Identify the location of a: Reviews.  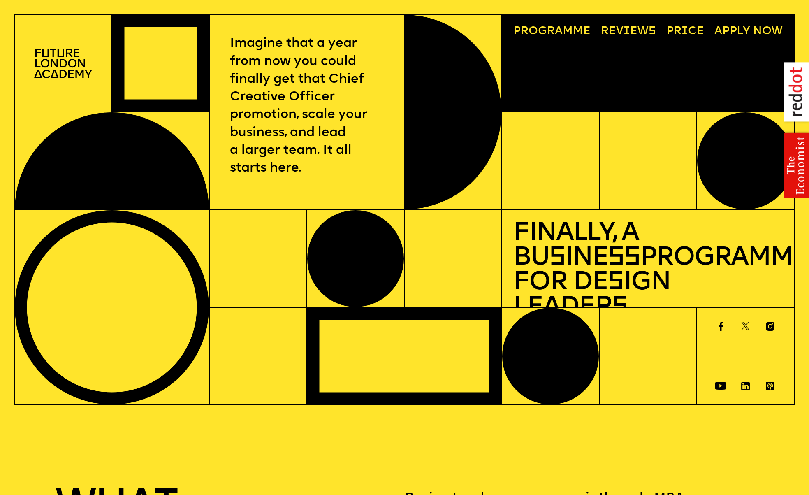
(628, 32).